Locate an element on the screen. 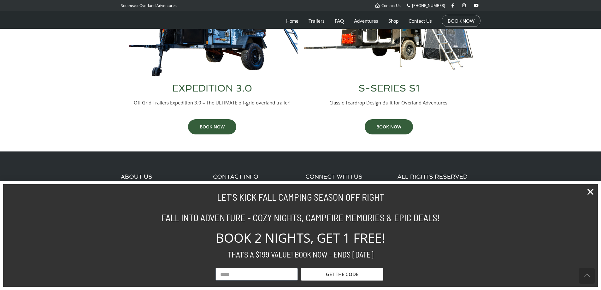  span: Contact Us is located at coordinates (391, 5).